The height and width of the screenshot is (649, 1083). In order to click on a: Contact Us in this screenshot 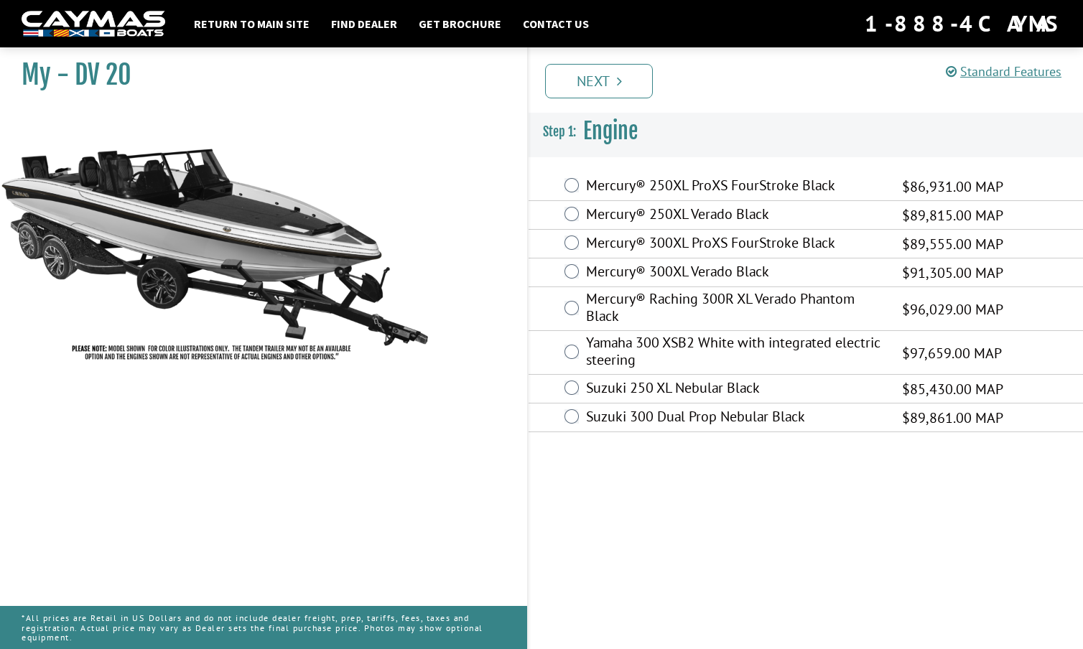, I will do `click(556, 24)`.